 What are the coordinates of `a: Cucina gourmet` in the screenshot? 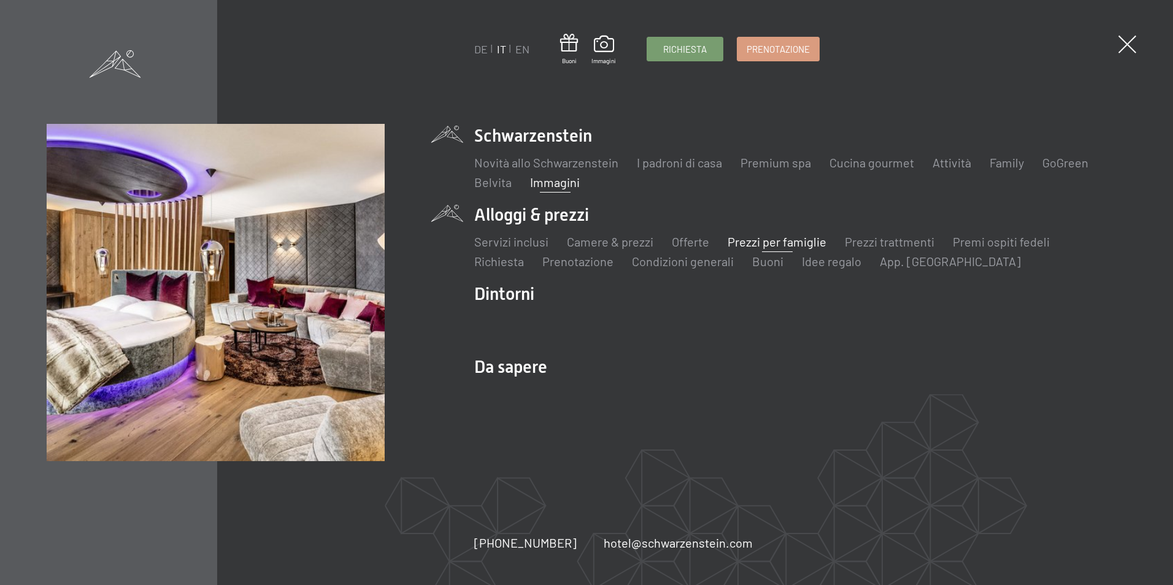 It's located at (872, 163).